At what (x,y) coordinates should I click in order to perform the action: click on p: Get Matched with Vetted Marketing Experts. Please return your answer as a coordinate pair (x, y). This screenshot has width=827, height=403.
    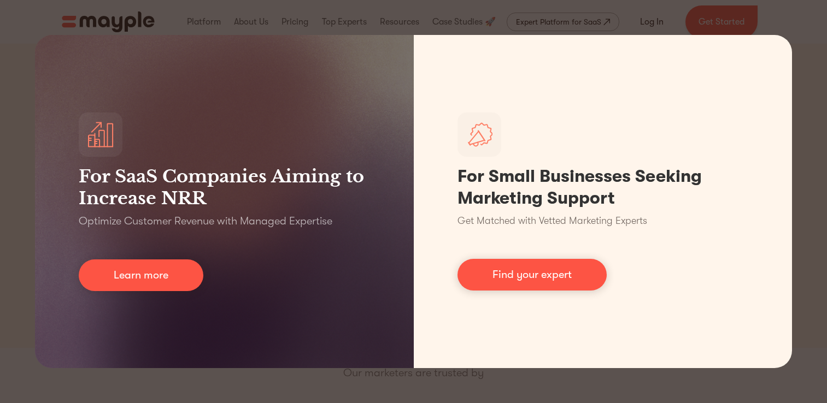
    Looking at the image, I should click on (552, 221).